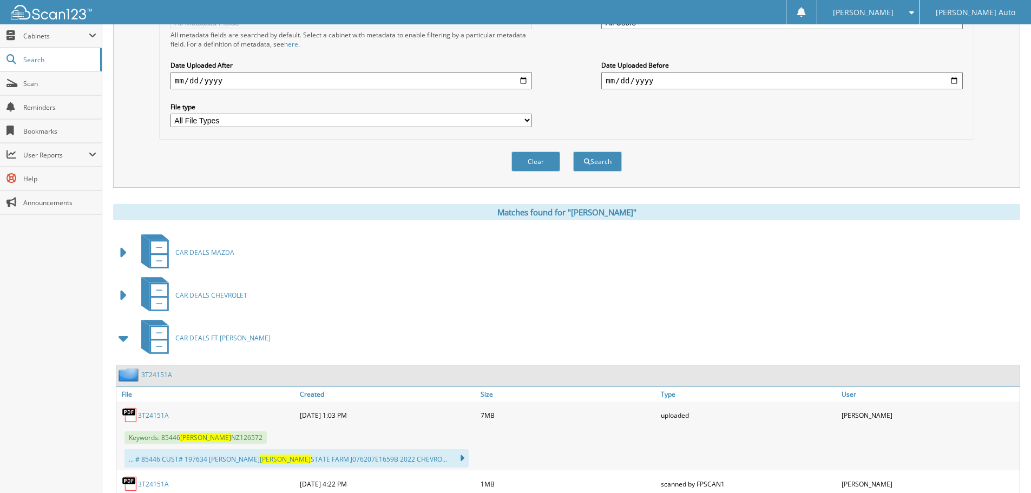  Describe the element at coordinates (351, 65) in the screenshot. I see `label: Date Uploaded After` at that location.